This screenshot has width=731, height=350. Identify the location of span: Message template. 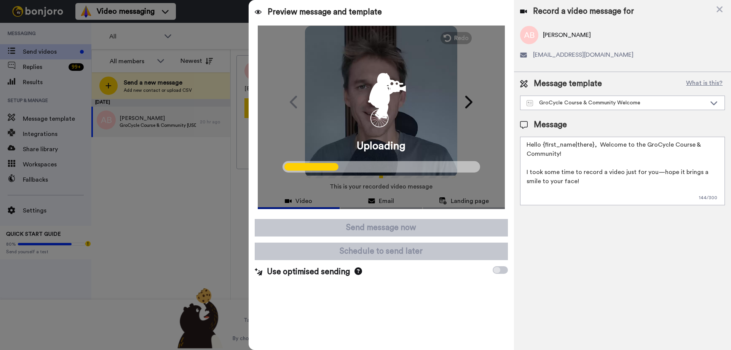
(568, 84).